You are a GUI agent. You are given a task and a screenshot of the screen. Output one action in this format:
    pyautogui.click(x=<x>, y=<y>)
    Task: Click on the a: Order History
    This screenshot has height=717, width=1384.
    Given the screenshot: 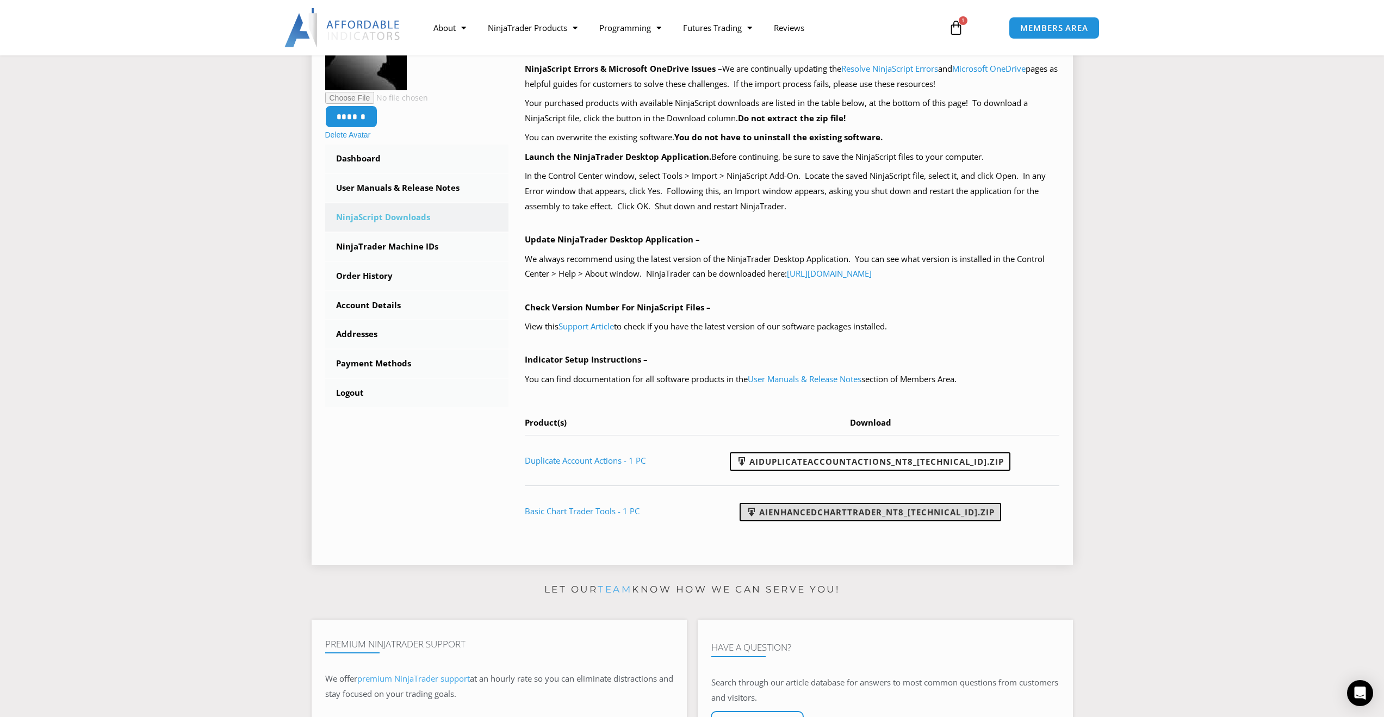 What is the action you would take?
    pyautogui.click(x=417, y=276)
    